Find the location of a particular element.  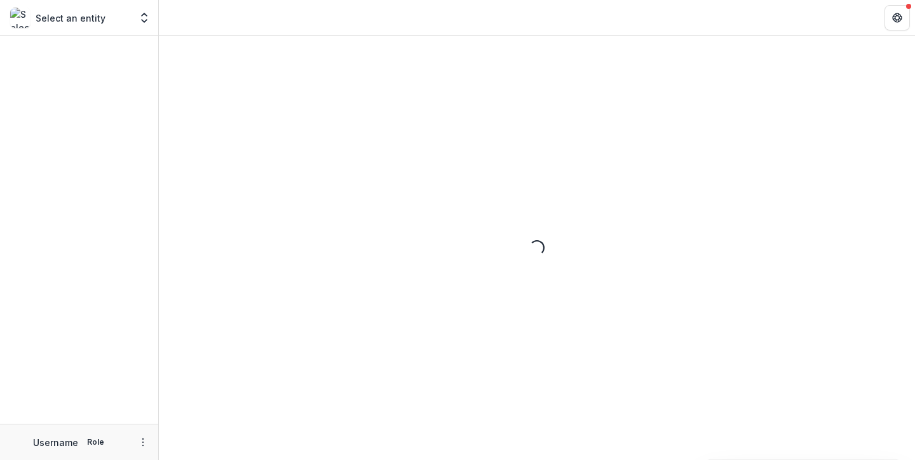

img: Select an entity is located at coordinates (20, 18).